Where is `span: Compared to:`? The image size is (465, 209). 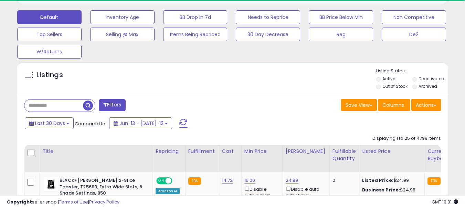 span: Compared to: is located at coordinates (91, 124).